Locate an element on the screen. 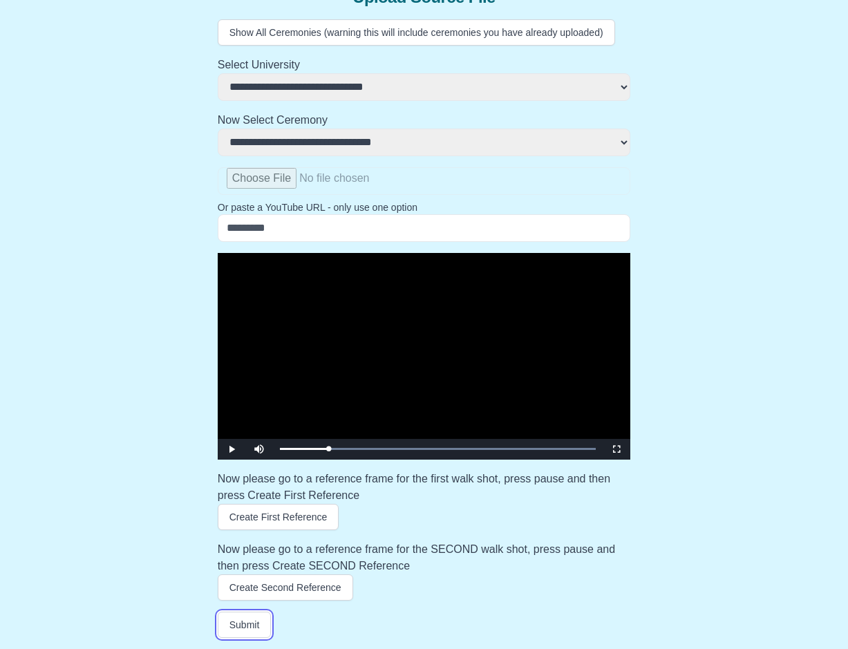  button: Create Second Reference is located at coordinates (286, 588).